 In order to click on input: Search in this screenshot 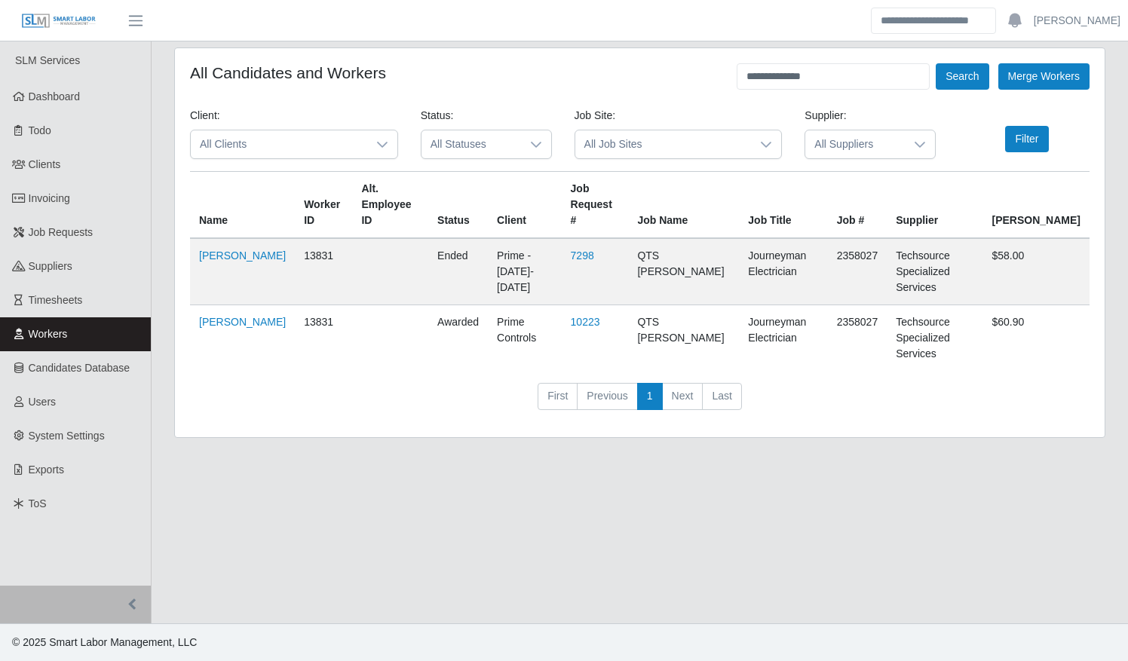, I will do `click(933, 20)`.